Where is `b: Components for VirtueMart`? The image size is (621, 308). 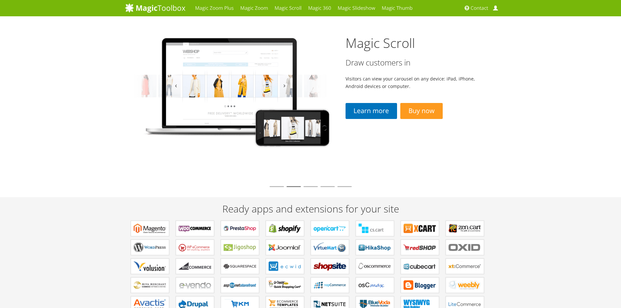 b: Components for VirtueMart is located at coordinates (330, 248).